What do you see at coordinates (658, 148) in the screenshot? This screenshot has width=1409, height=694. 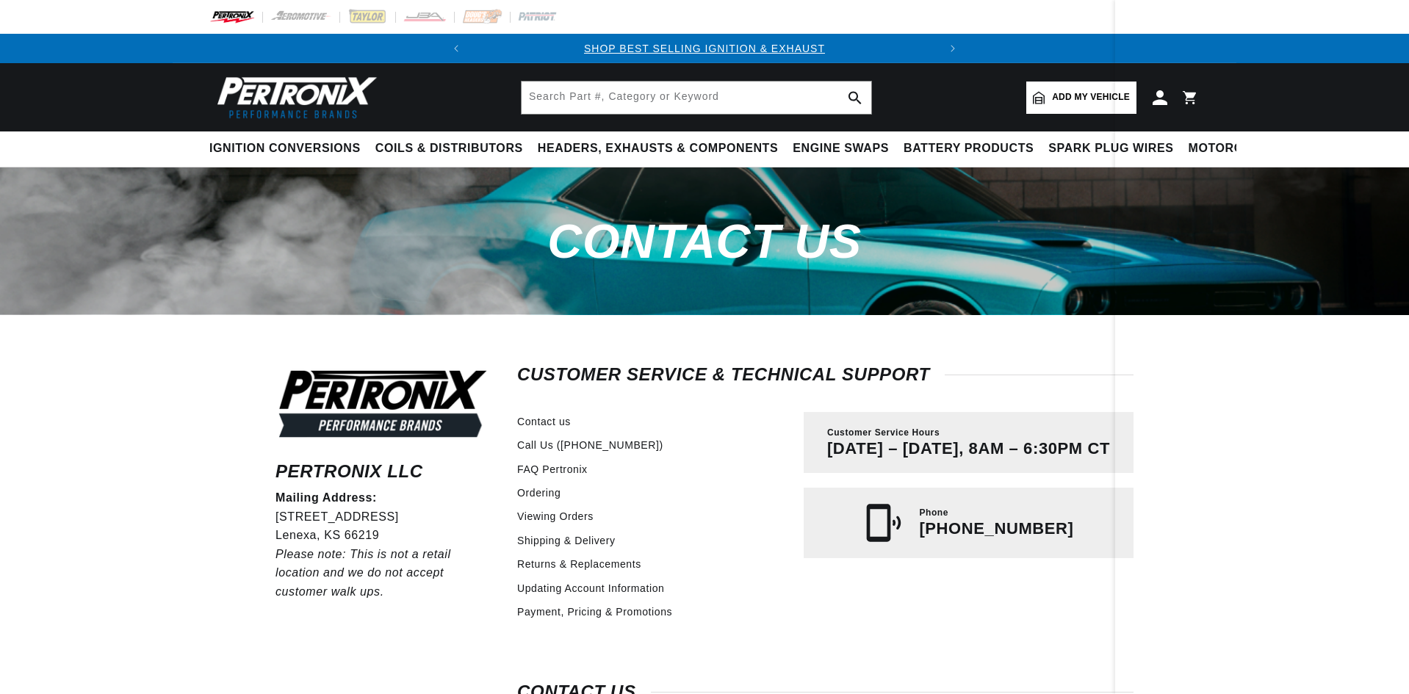 I see `summary: Headers, Exhausts & Components` at bounding box center [658, 148].